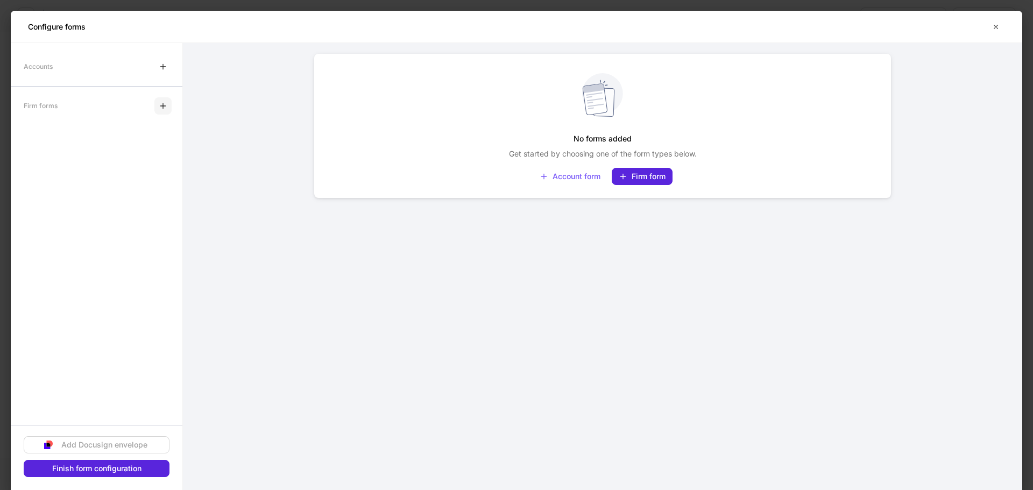  Describe the element at coordinates (96, 468) in the screenshot. I see `button: Finish form configuration` at that location.